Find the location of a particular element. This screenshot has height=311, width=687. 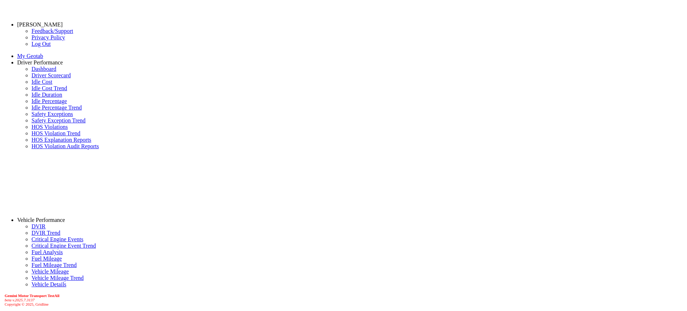

a: Privacy Policy is located at coordinates (48, 37).